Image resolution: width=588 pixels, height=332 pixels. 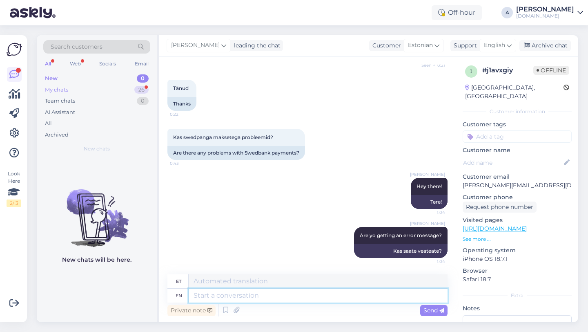 I want to click on div: leading the chat, so click(x=256, y=45).